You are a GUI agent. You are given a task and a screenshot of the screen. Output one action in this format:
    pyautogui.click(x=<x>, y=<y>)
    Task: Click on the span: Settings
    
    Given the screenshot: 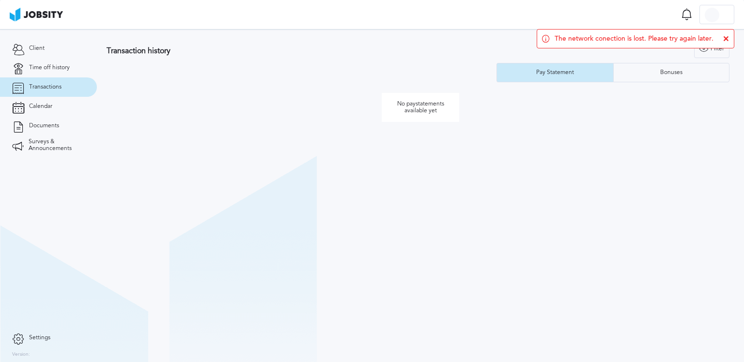 What is the action you would take?
    pyautogui.click(x=40, y=338)
    